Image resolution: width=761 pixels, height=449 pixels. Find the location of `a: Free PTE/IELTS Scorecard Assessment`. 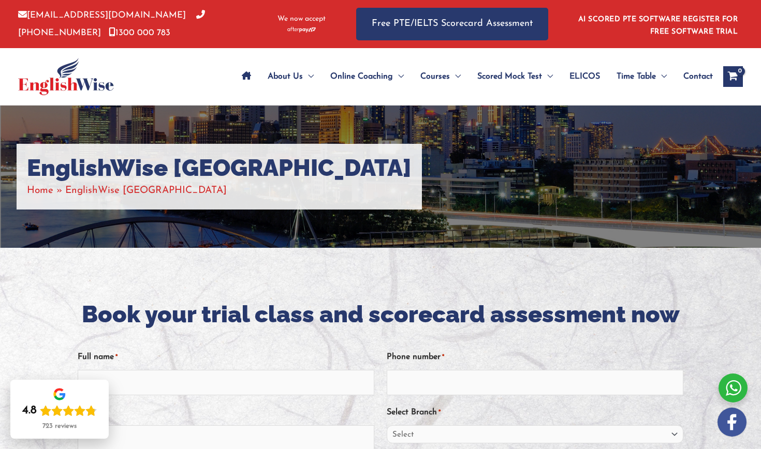

a: Free PTE/IELTS Scorecard Assessment is located at coordinates (452, 24).